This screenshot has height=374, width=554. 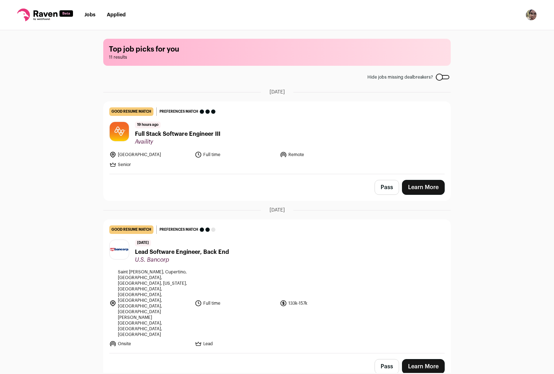 I want to click on button: Open dropdown, so click(x=531, y=15).